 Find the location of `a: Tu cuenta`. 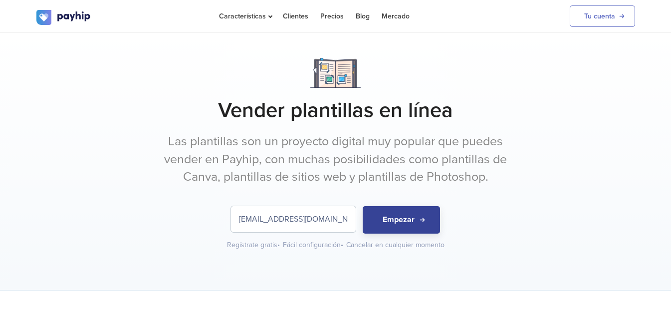

a: Tu cuenta is located at coordinates (603, 16).